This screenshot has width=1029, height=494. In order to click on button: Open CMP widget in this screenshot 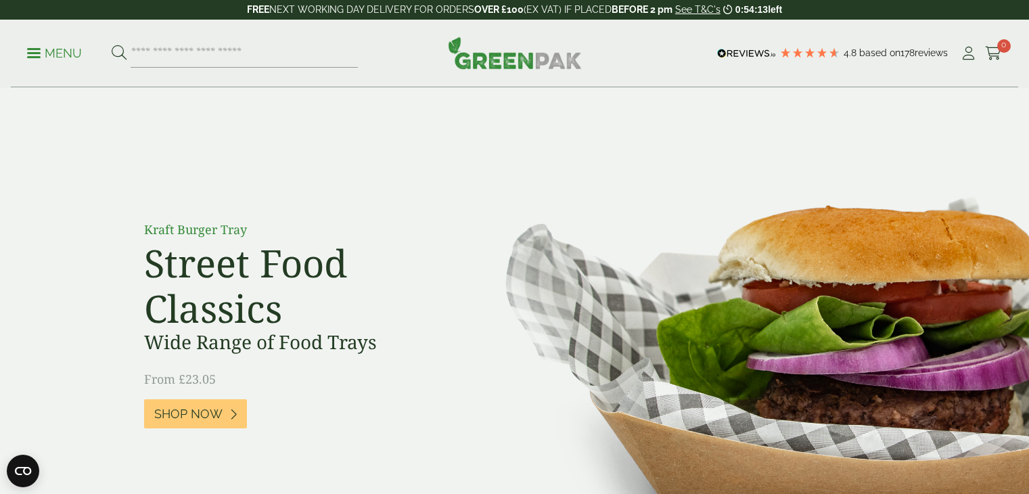, I will do `click(23, 471)`.